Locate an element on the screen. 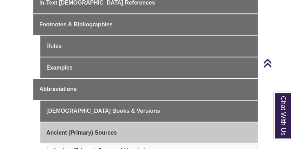 The image size is (291, 149). a: Examples is located at coordinates (149, 68).